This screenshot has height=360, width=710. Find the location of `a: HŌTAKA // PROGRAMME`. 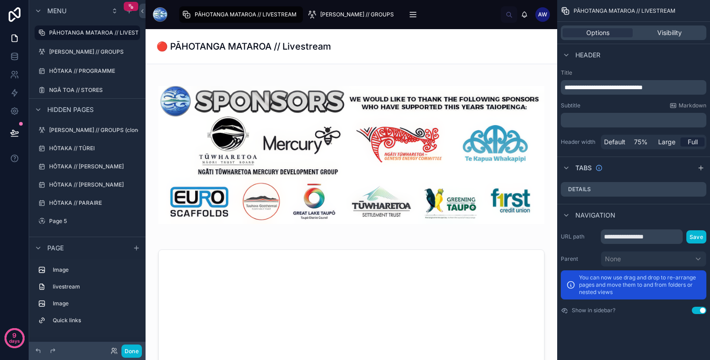

a: HŌTAKA // PROGRAMME is located at coordinates (87, 71).